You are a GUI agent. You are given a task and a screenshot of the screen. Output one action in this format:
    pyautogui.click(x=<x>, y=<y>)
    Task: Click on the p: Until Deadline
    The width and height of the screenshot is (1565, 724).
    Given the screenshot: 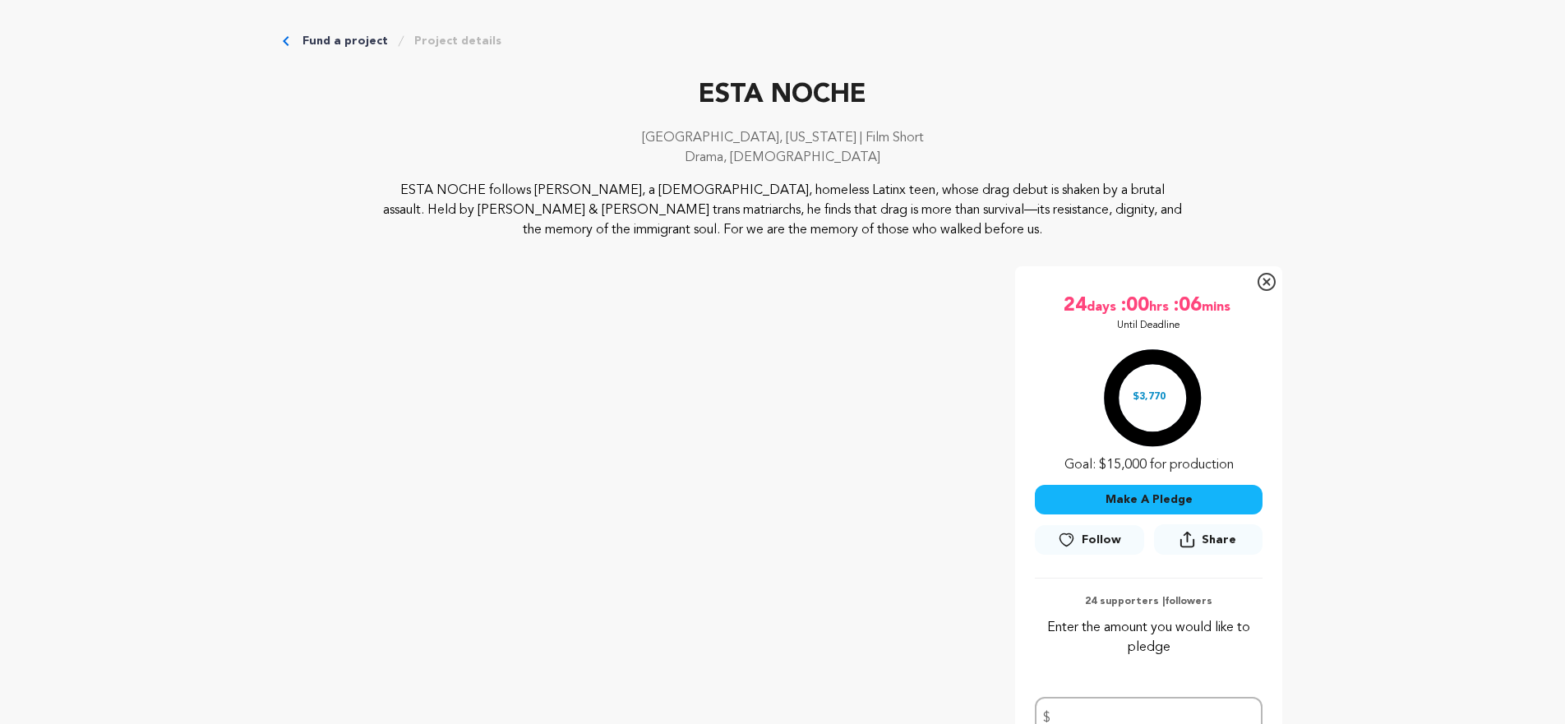 What is the action you would take?
    pyautogui.click(x=1148, y=326)
    